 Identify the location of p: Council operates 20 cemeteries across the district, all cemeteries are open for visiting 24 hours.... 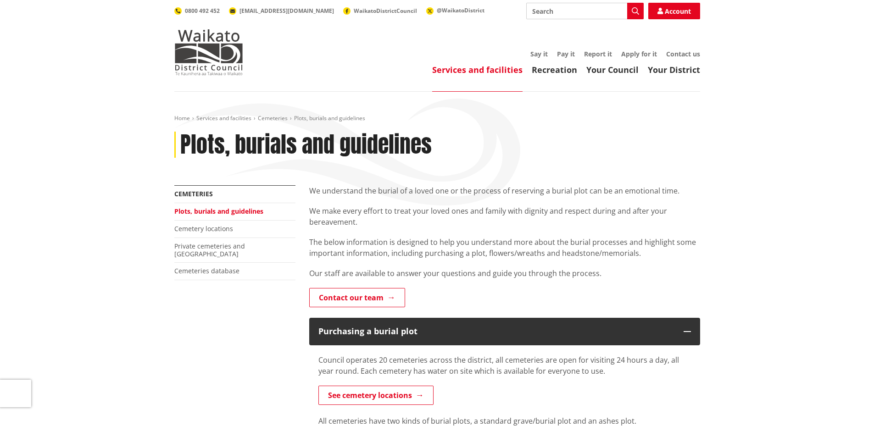
(505, 366).